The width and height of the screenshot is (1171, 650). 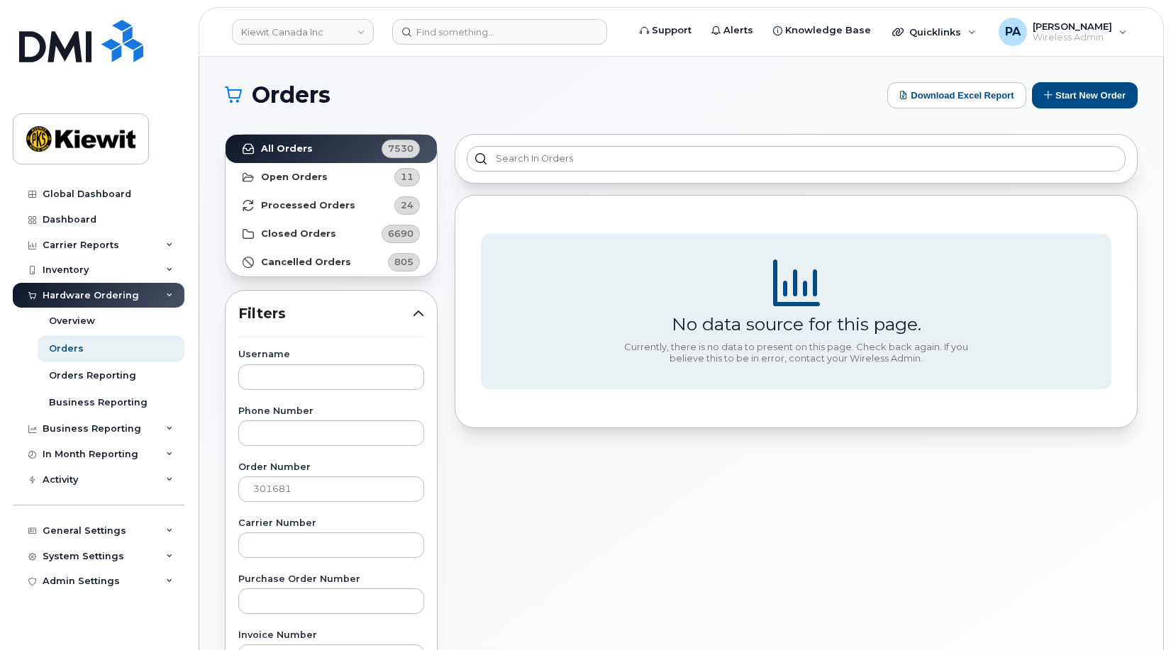 I want to click on span: 6690, so click(x=401, y=233).